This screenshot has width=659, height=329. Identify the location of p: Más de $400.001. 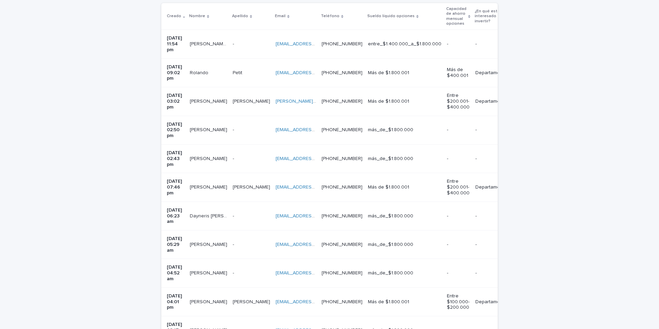
(458, 73).